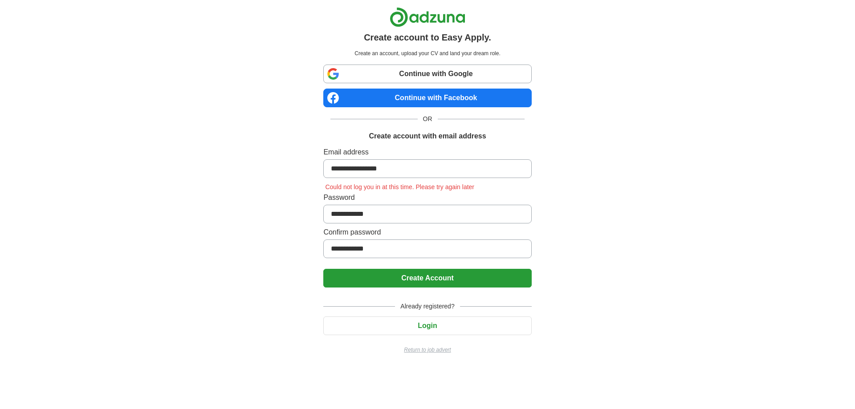  Describe the element at coordinates (427, 326) in the screenshot. I see `button: Login` at that location.